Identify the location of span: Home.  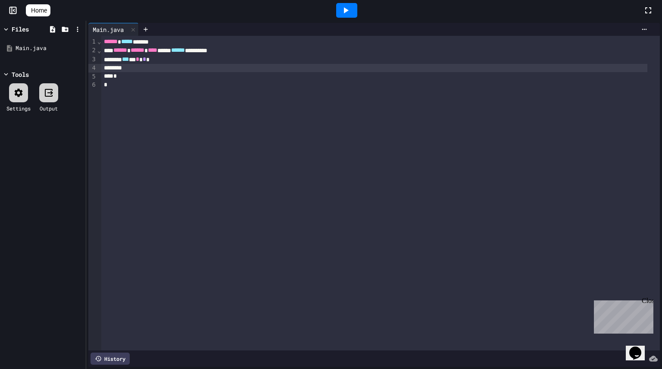
(39, 10).